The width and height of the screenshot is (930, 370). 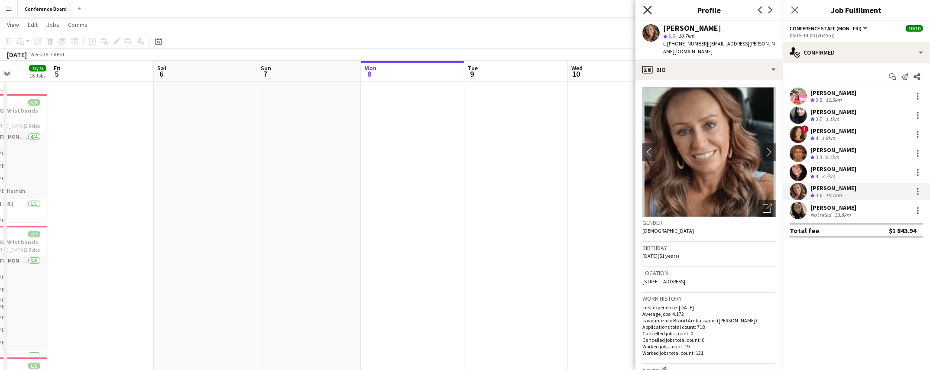 I want to click on div: AEST, so click(x=59, y=54).